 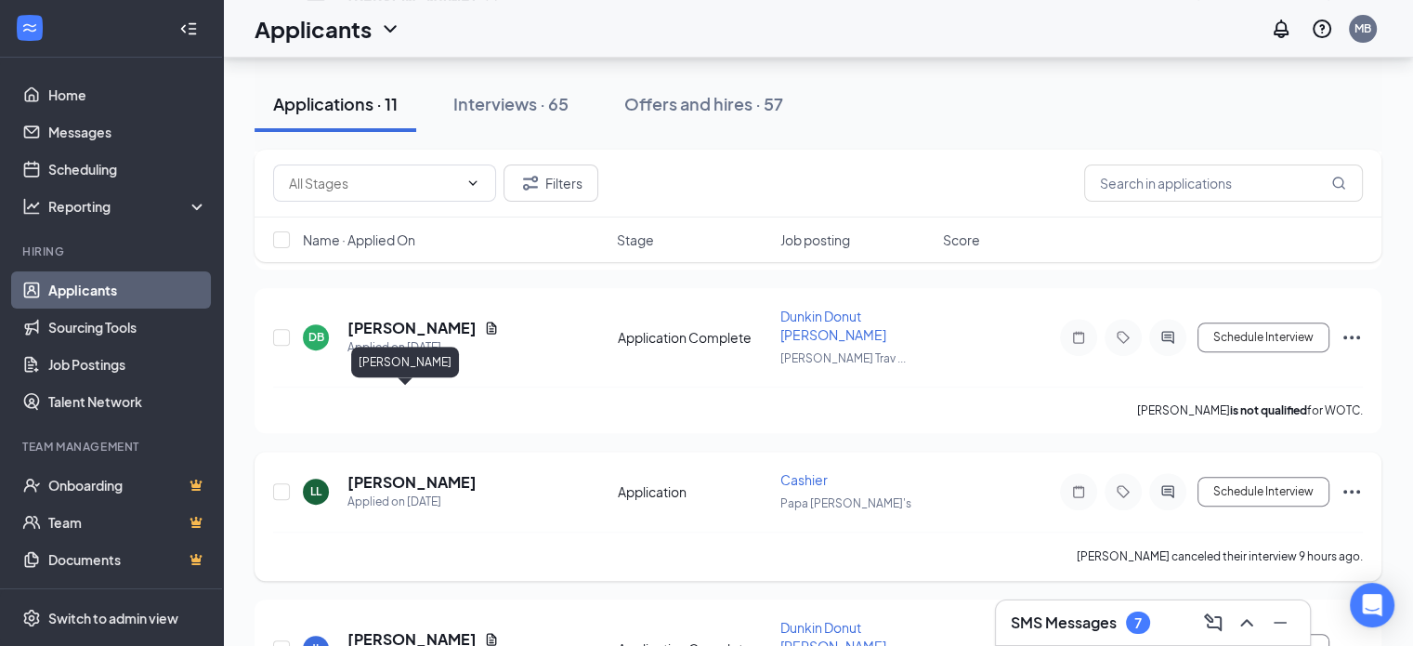 I want to click on svg: Filter, so click(x=530, y=183).